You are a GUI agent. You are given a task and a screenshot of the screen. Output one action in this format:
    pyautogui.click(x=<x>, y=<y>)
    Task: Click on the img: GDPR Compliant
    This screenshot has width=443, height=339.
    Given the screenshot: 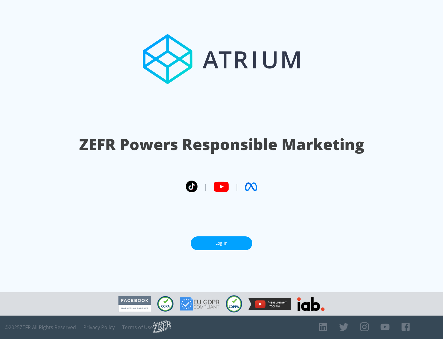 What is the action you would take?
    pyautogui.click(x=200, y=304)
    